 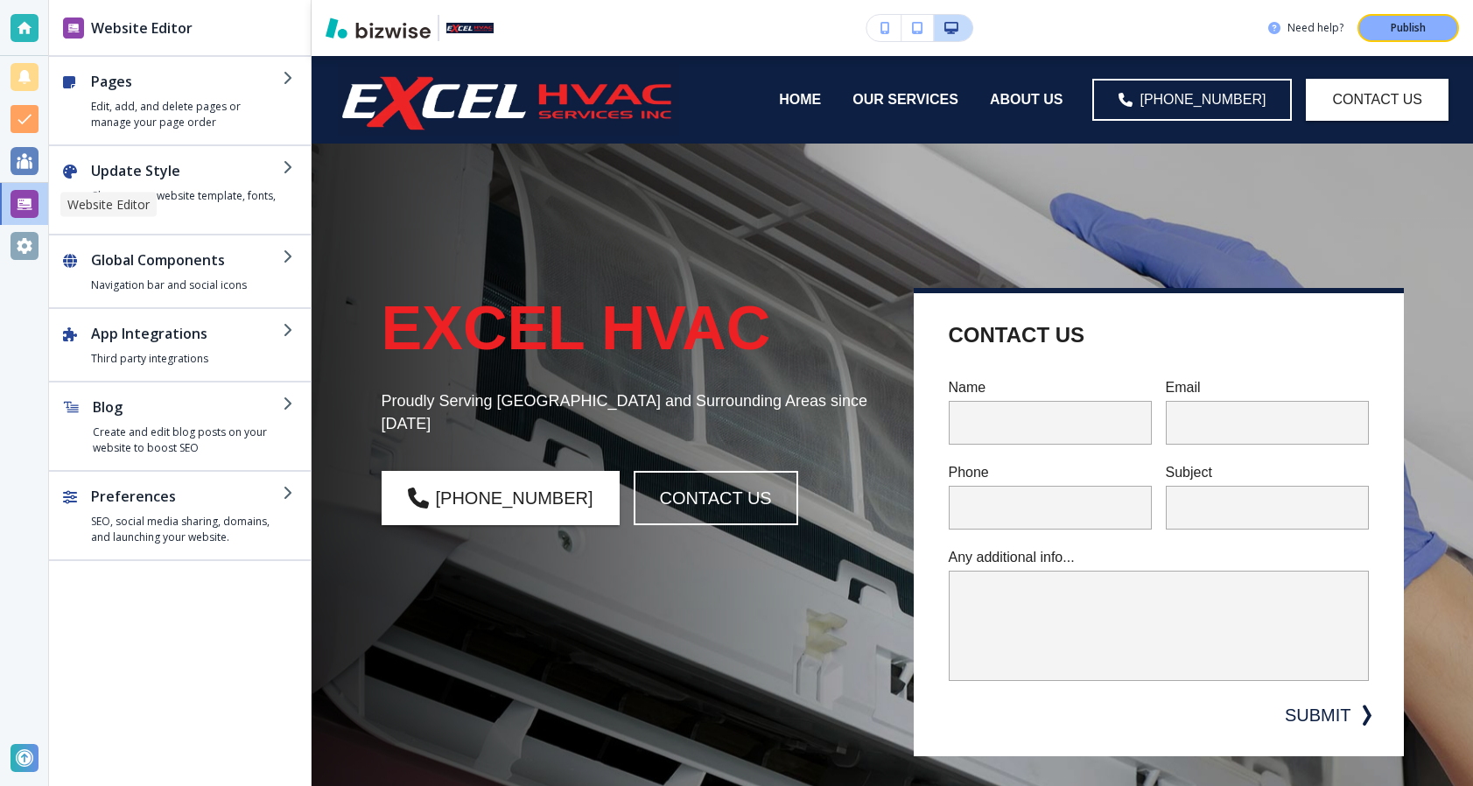 I want to click on h2: Blog, so click(x=187, y=407).